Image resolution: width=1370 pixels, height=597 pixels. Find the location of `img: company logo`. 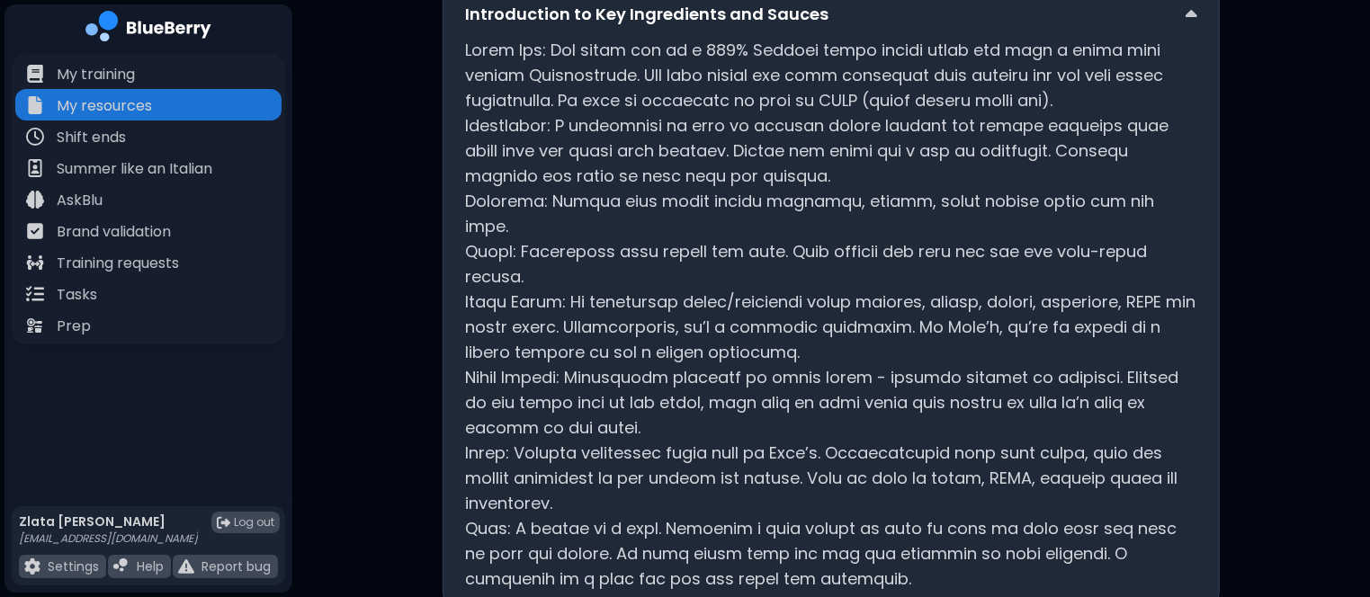

img: company logo is located at coordinates (148, 29).